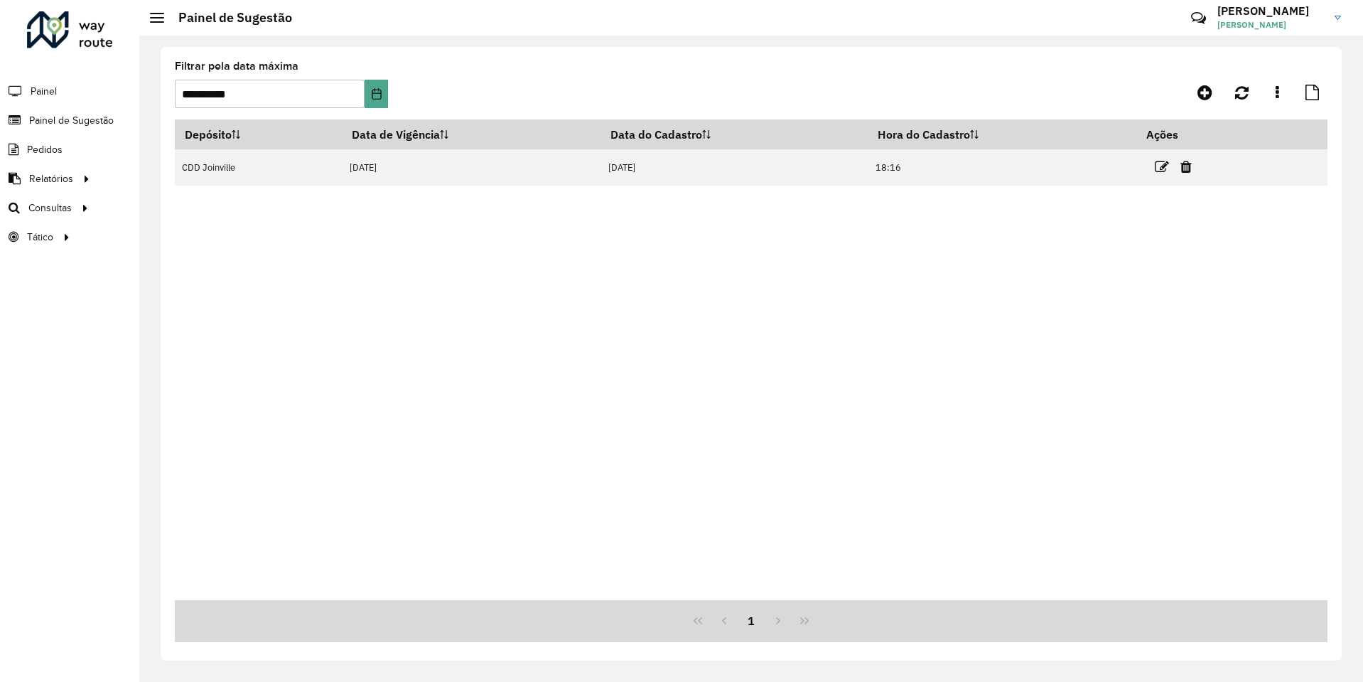 This screenshot has width=1363, height=682. What do you see at coordinates (1162, 166) in the screenshot?
I see `a: Editar` at bounding box center [1162, 166].